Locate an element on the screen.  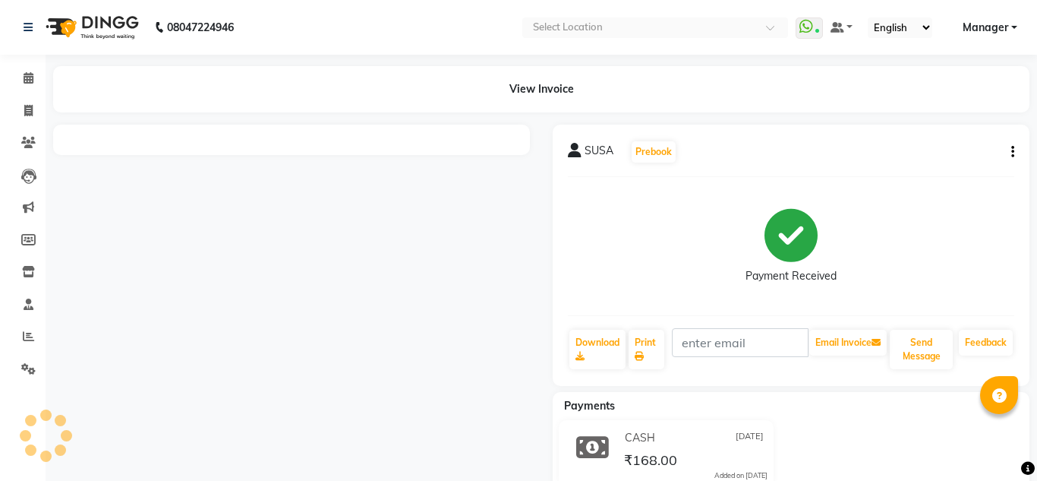
button: Send Message is located at coordinates (921, 349).